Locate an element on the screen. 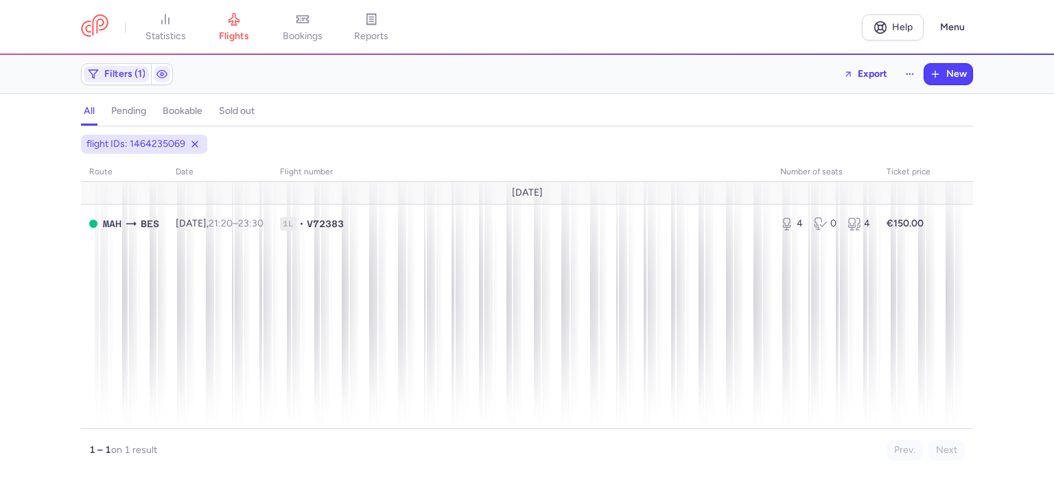  span: bookings is located at coordinates (303, 36).